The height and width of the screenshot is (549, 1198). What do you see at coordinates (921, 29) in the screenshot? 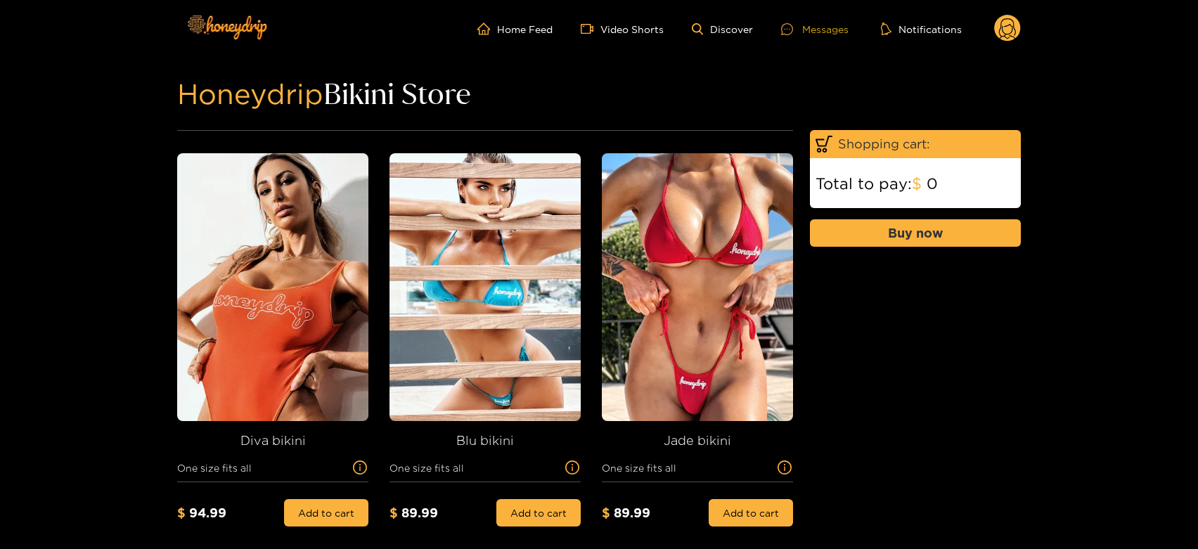
I see `button: Notifications` at bounding box center [921, 29].